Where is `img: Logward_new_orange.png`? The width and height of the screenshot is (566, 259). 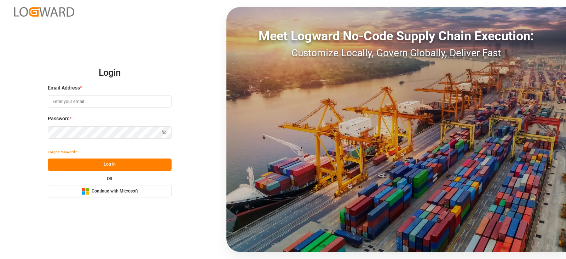
img: Logward_new_orange.png is located at coordinates (44, 12).